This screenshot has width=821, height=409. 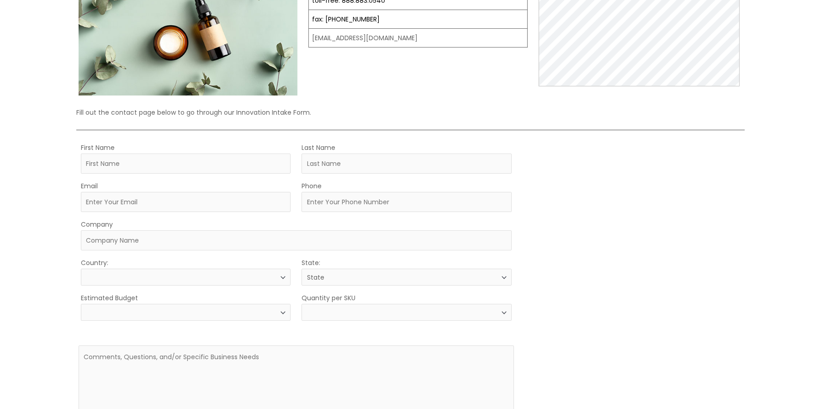 What do you see at coordinates (186, 164) in the screenshot?
I see `input: First Name` at bounding box center [186, 164].